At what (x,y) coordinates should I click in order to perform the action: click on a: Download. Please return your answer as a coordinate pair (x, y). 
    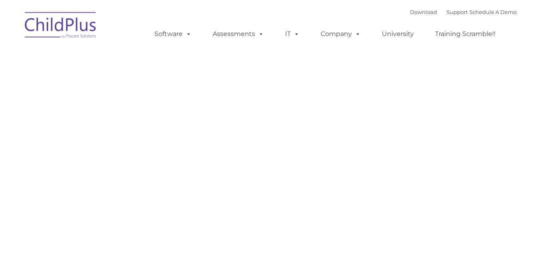
    Looking at the image, I should click on (424, 12).